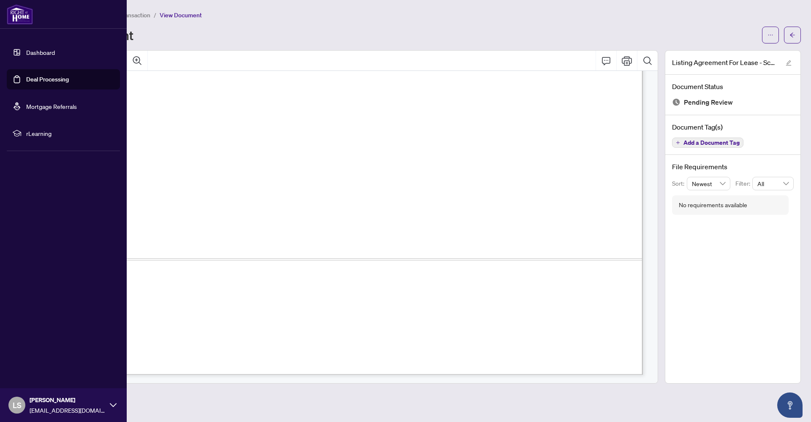  Describe the element at coordinates (678, 143) in the screenshot. I see `span: plus` at that location.